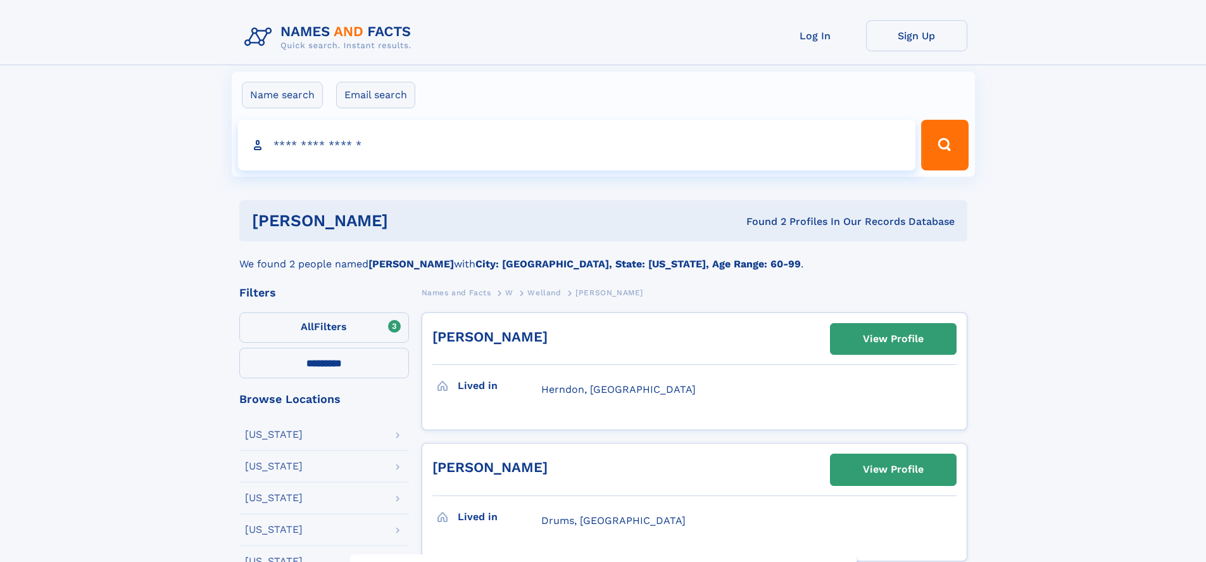 This screenshot has width=1206, height=562. What do you see at coordinates (307, 326) in the screenshot?
I see `span: All` at bounding box center [307, 326].